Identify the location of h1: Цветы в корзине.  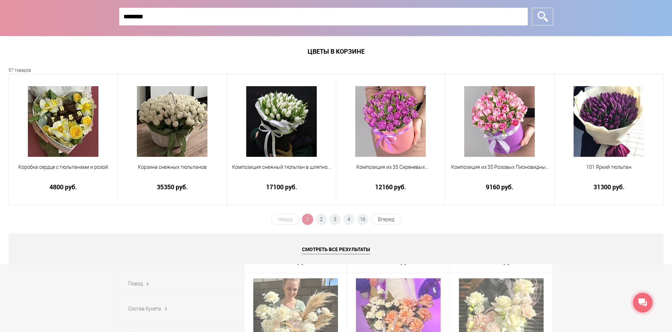
(336, 51).